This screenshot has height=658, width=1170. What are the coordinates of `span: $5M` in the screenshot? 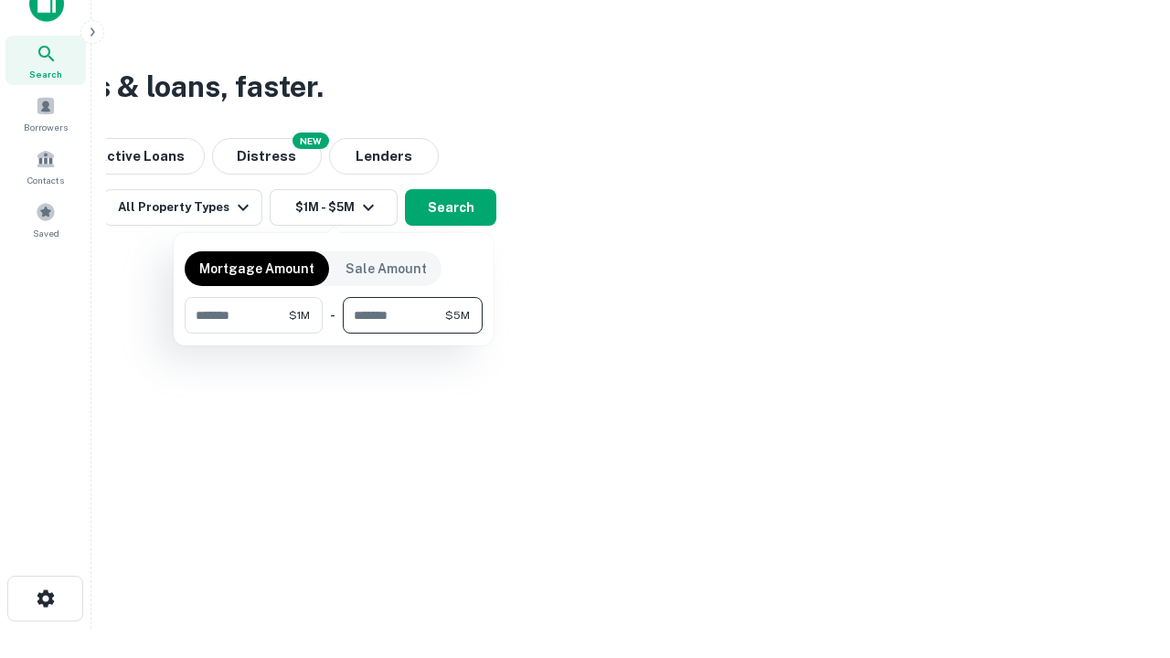 It's located at (457, 315).